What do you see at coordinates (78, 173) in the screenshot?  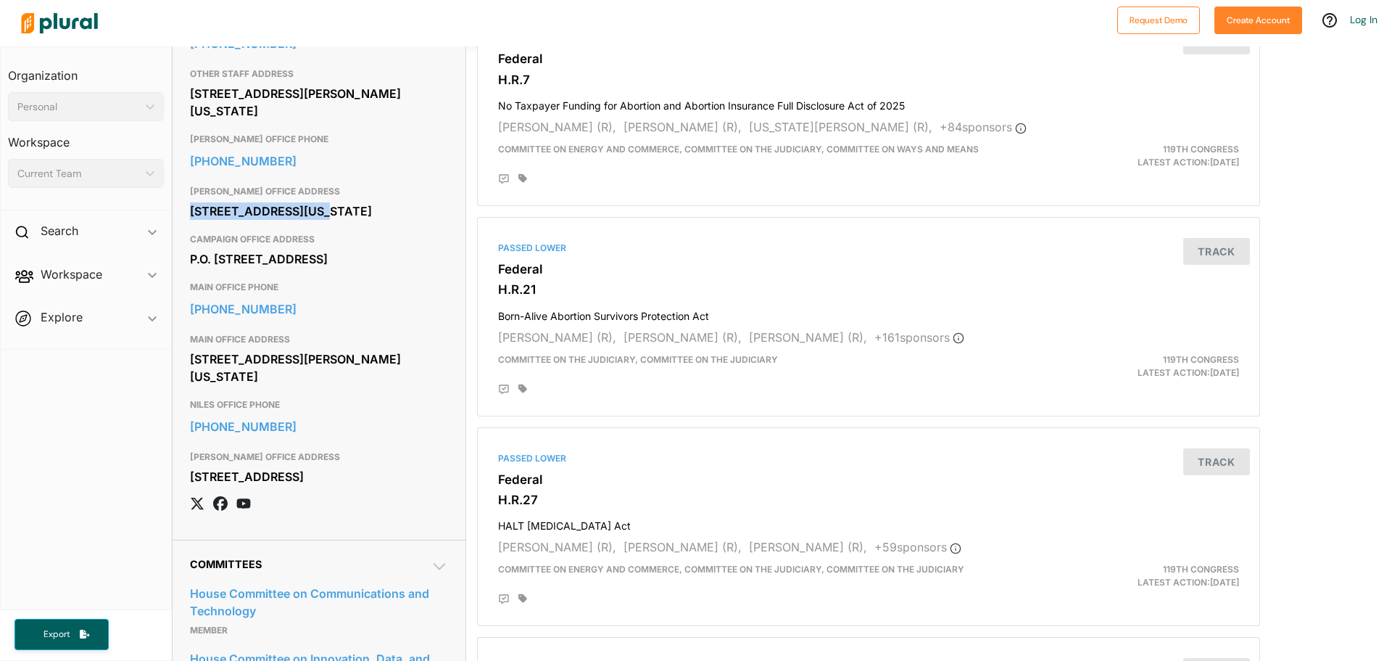 I see `div: Current Team` at bounding box center [78, 173].